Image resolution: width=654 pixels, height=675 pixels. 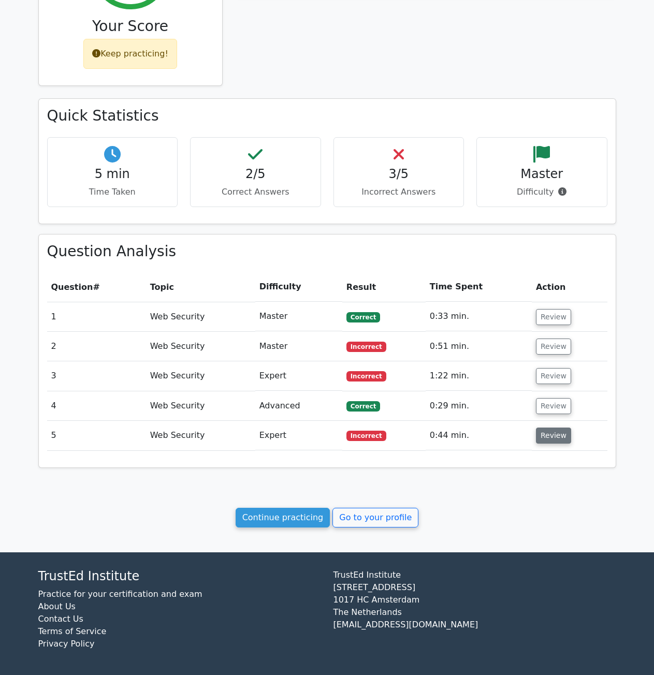 What do you see at coordinates (478, 406) in the screenshot?
I see `td: 0:29 min.` at bounding box center [478, 406].